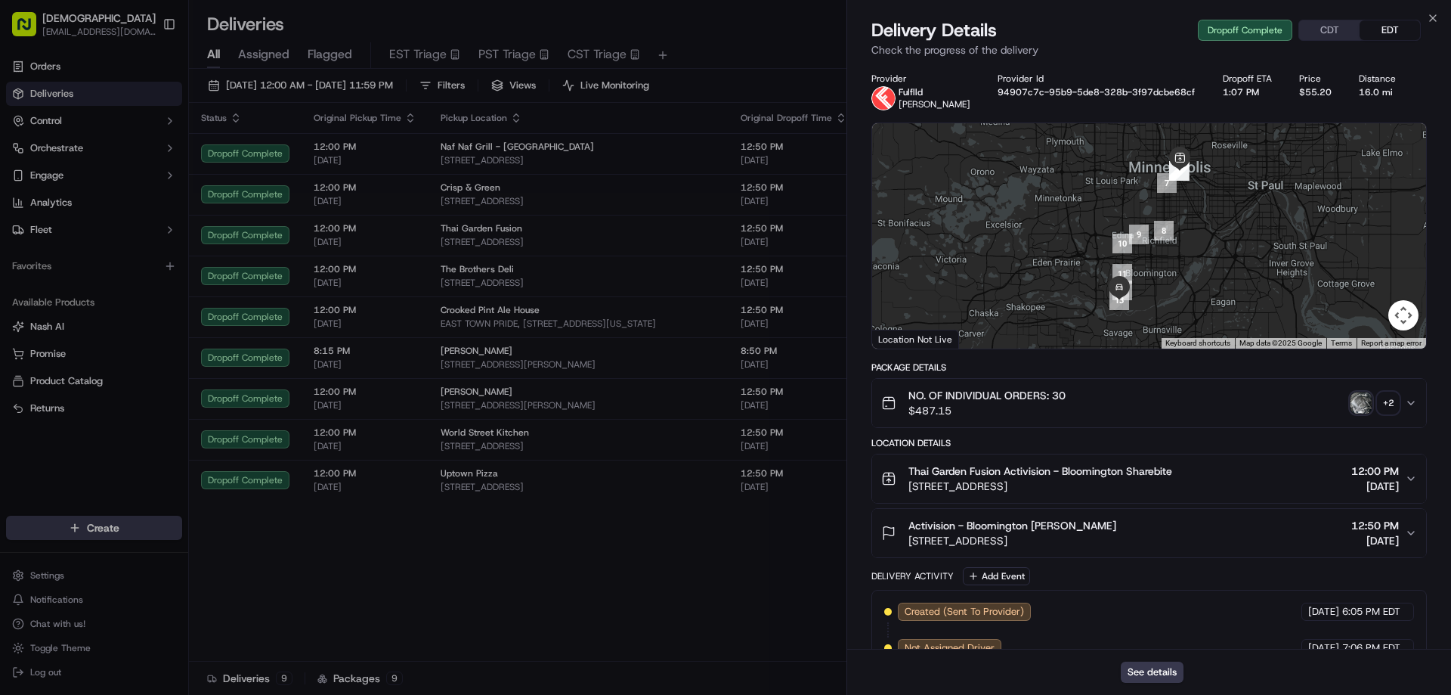 The height and width of the screenshot is (695, 1451). I want to click on button: photo_proof_of_pickup image+2, so click(1375, 403).